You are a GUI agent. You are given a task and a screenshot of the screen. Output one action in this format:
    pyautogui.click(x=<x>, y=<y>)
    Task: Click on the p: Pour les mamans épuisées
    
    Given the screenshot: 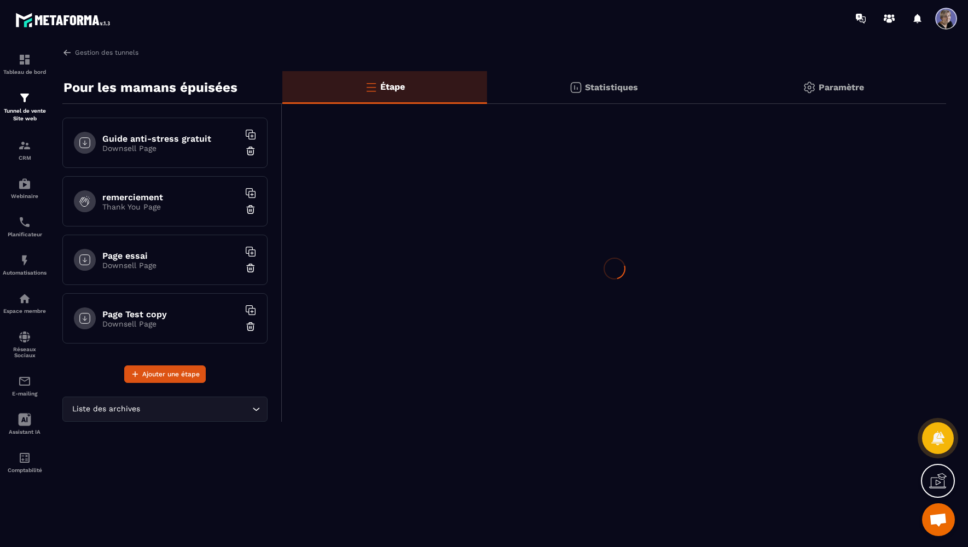 What is the action you would take?
    pyautogui.click(x=151, y=88)
    